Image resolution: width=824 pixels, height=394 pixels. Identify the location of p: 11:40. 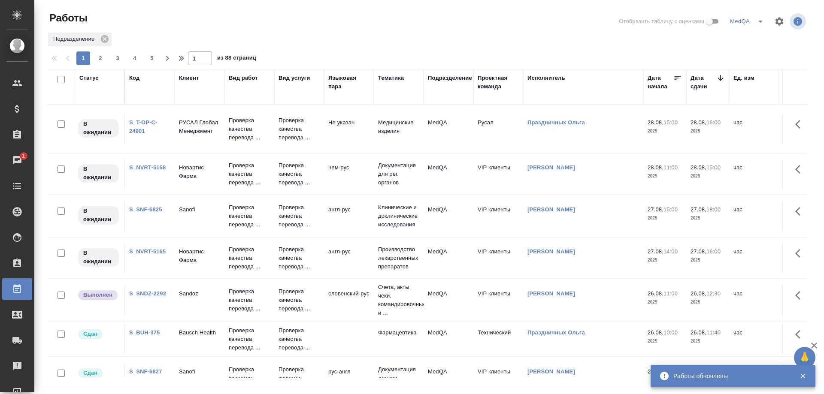
(713, 333).